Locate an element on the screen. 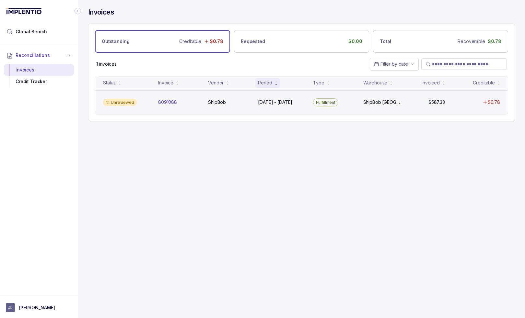  button: Date Range Picker is located at coordinates (394, 64).